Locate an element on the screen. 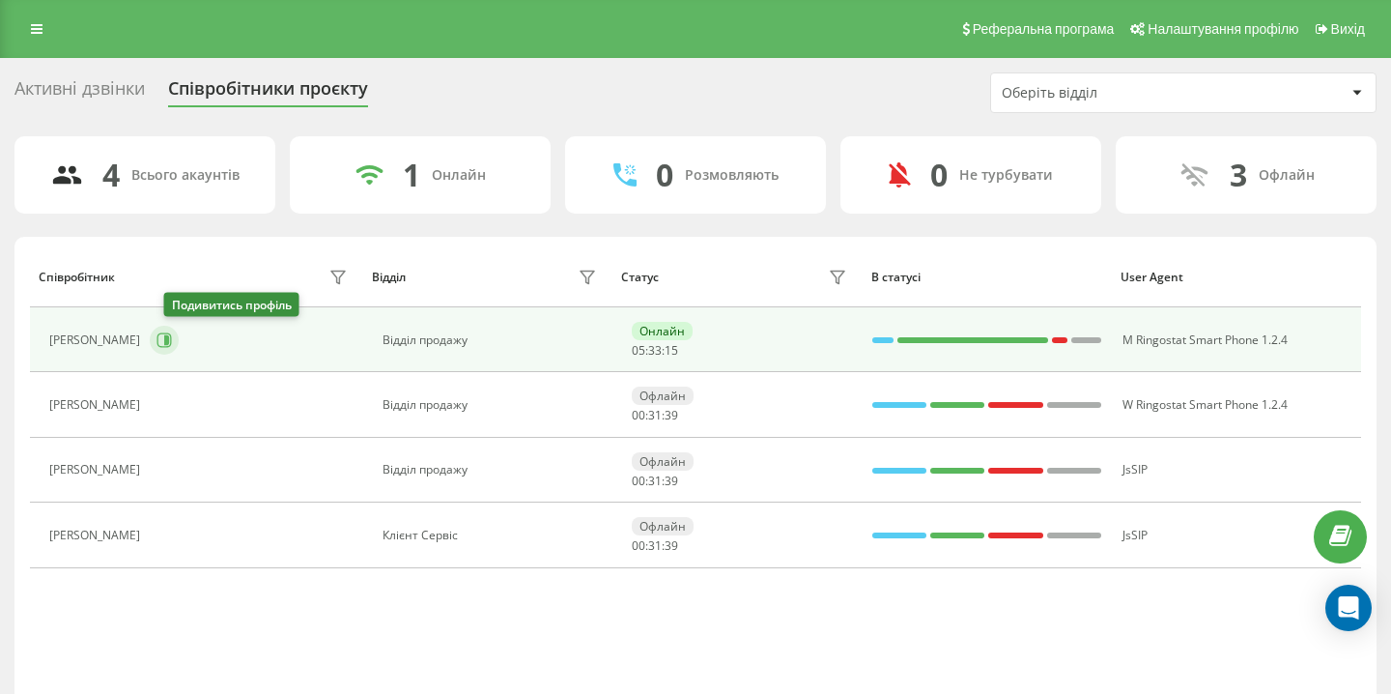 The width and height of the screenshot is (1391, 694). div: Не турбувати is located at coordinates (1006, 175).